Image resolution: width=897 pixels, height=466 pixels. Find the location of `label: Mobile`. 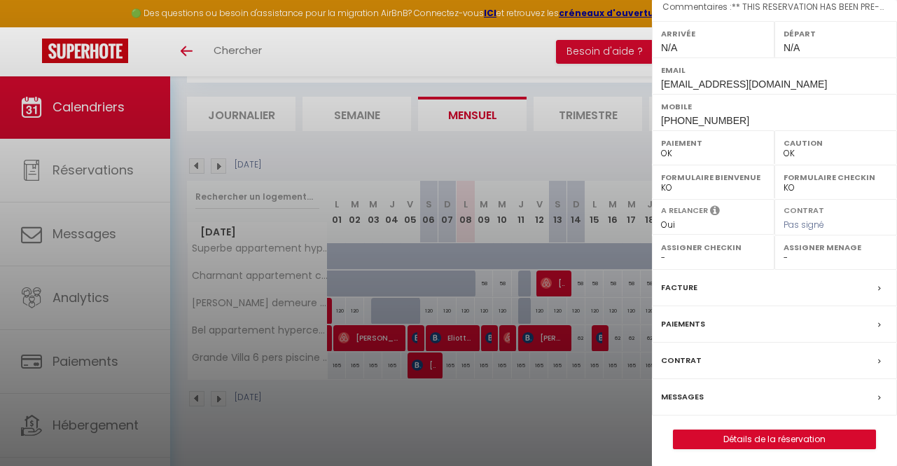

label: Mobile is located at coordinates (774, 106).